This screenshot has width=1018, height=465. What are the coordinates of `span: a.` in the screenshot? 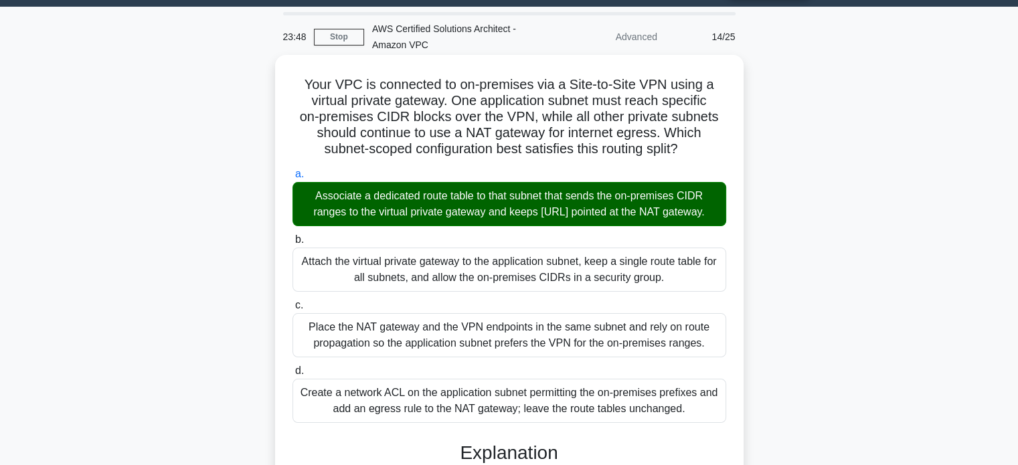 It's located at (299, 173).